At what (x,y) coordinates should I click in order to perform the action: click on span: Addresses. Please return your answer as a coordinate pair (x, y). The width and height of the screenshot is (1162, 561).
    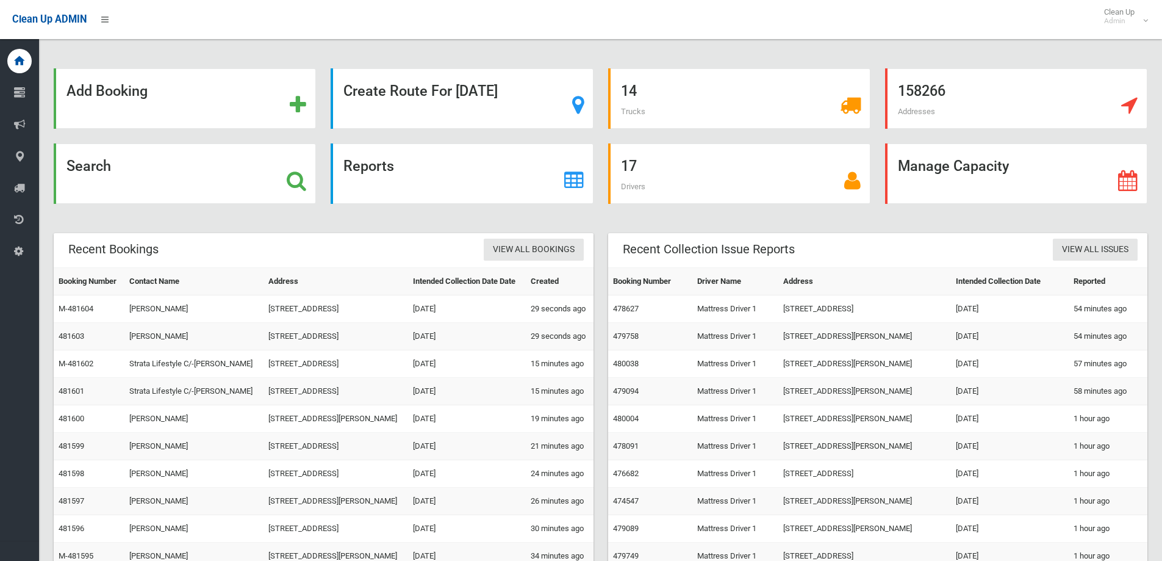
    Looking at the image, I should click on (916, 111).